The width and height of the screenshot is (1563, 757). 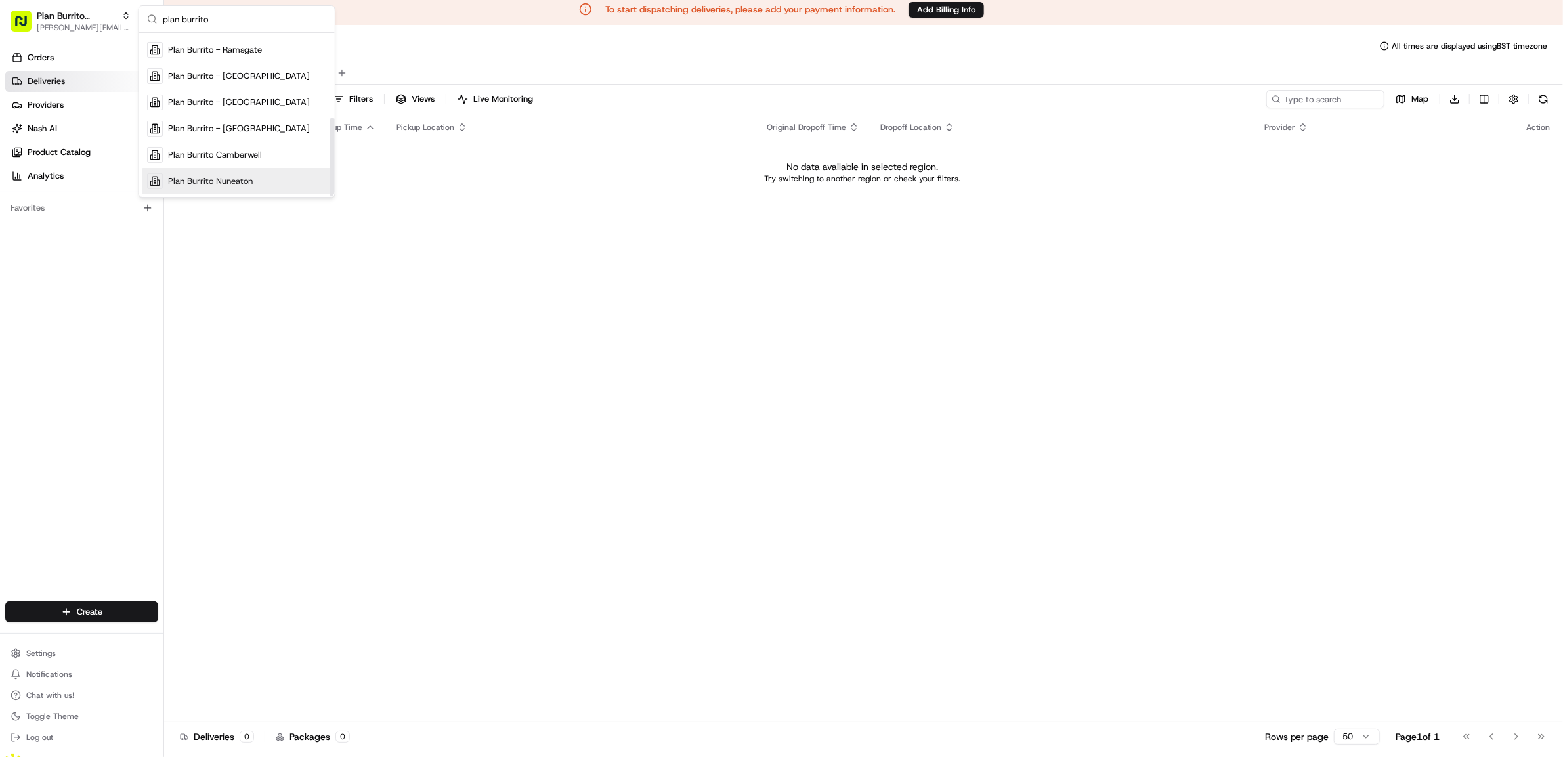 I want to click on span: All times are displayed using BST timezone, so click(x=1469, y=46).